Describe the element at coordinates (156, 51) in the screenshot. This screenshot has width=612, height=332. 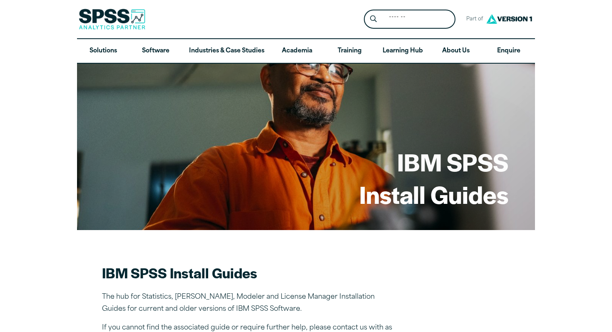
I see `a: Software` at that location.